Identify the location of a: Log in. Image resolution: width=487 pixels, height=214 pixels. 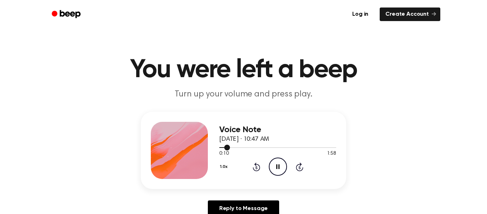
(360, 14).